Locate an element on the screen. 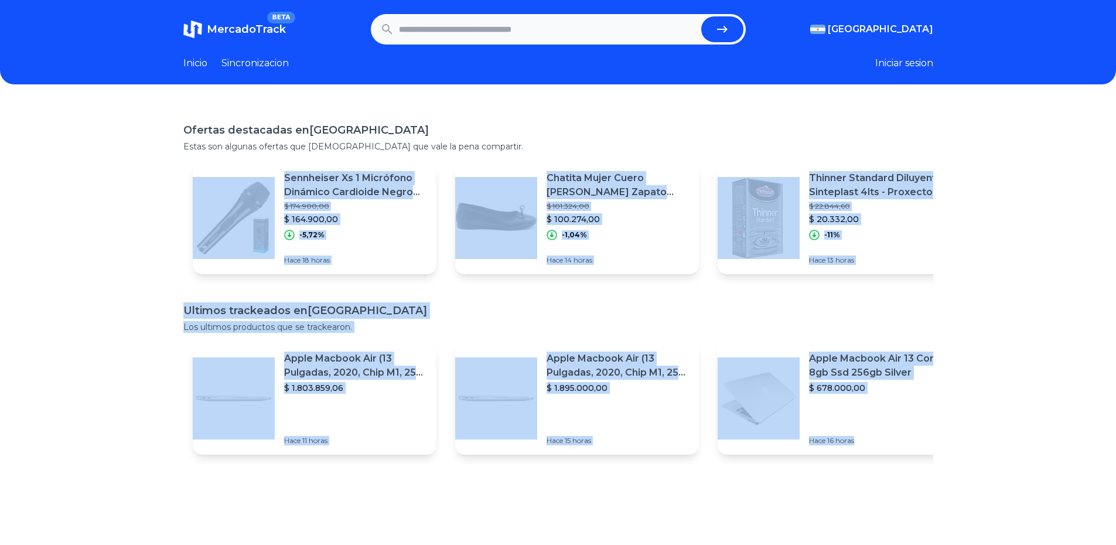  a: Inicio is located at coordinates (195, 63).